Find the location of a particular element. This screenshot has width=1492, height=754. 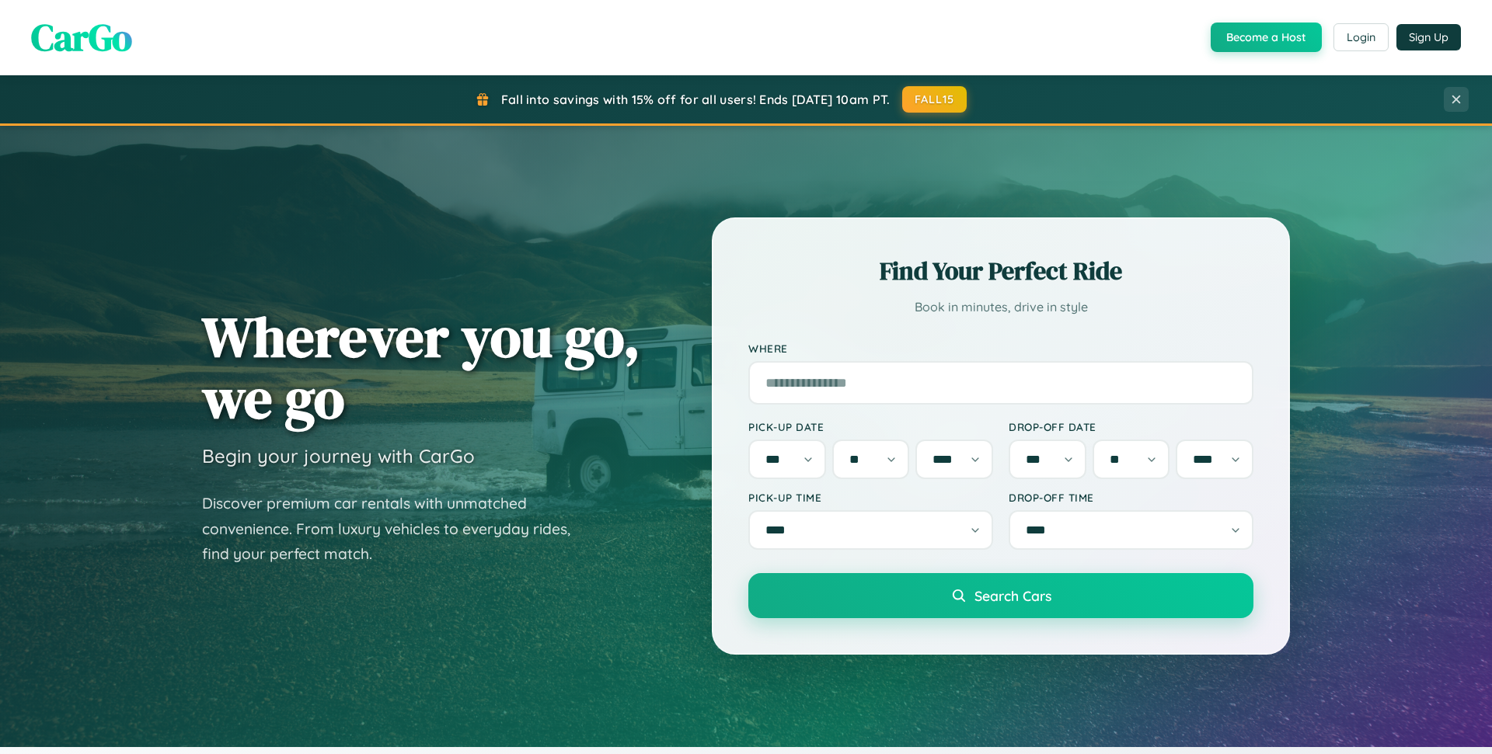

span: Search Cars is located at coordinates (1012, 596).